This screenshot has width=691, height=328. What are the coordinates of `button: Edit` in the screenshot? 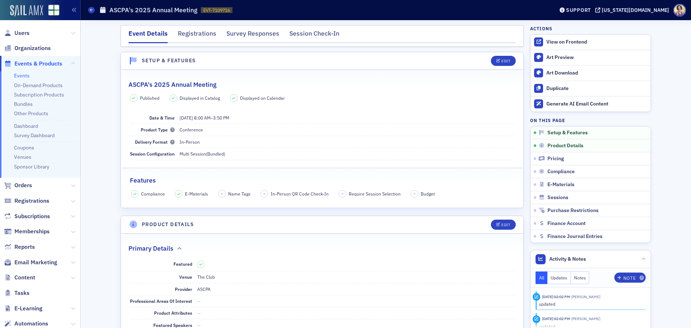 It's located at (503, 61).